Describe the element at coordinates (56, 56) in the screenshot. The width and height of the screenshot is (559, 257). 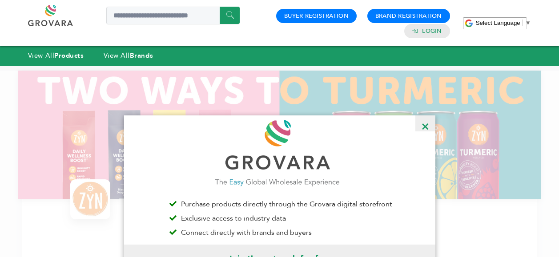
I see `a: View AllProducts` at that location.